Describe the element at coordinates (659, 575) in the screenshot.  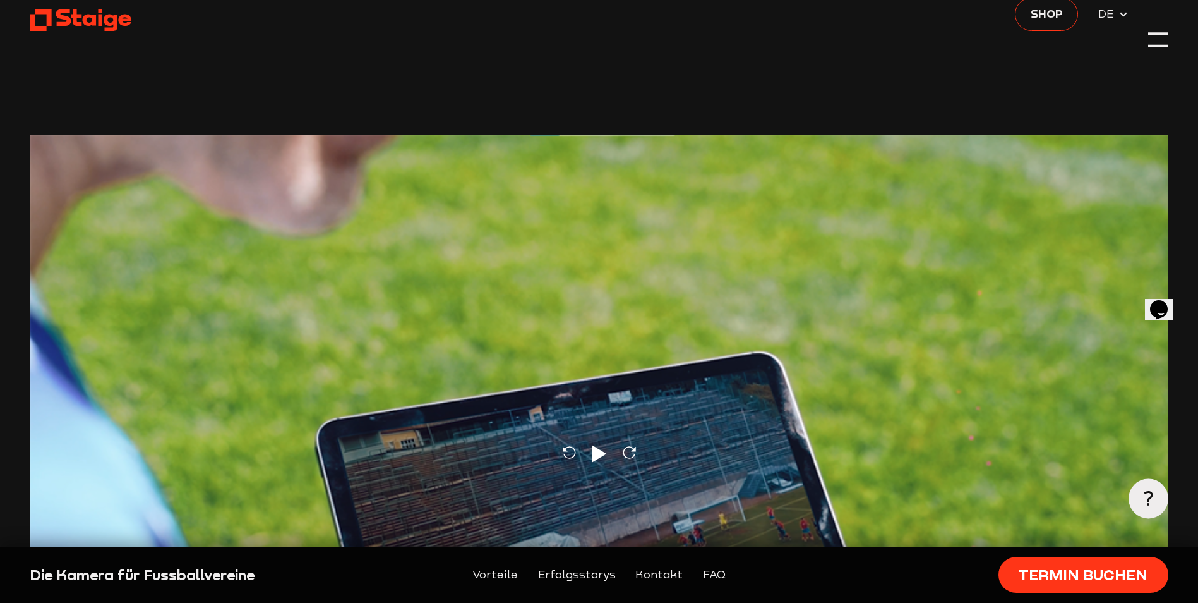
I see `a: Kontakt` at that location.